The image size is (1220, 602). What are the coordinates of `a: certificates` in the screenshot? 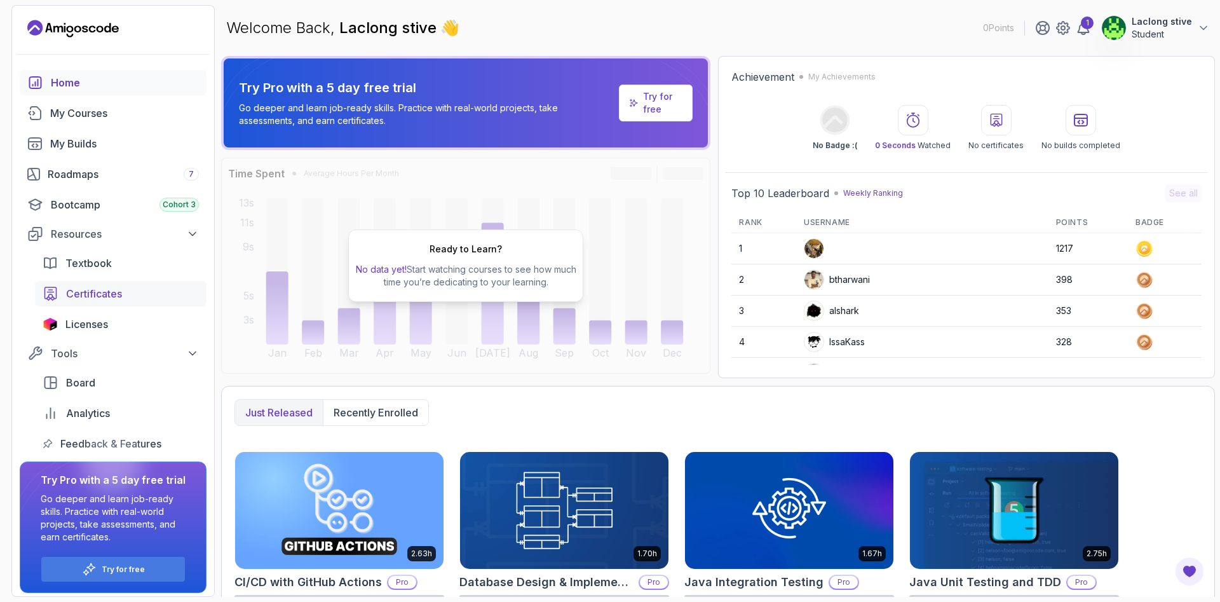 It's located at (121, 294).